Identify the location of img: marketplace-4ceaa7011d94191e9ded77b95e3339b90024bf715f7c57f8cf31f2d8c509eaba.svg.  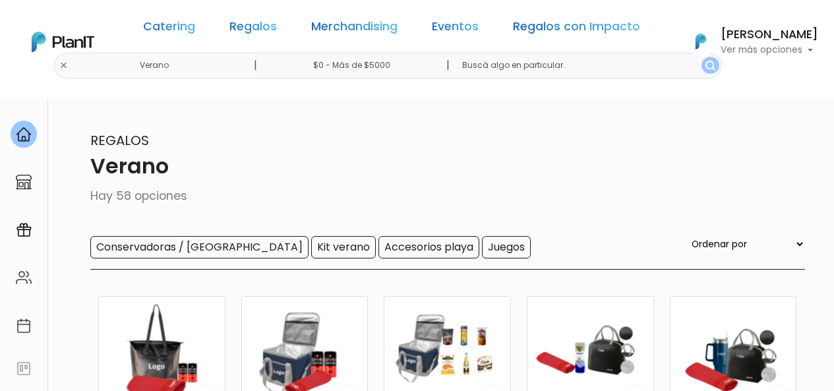
(24, 182).